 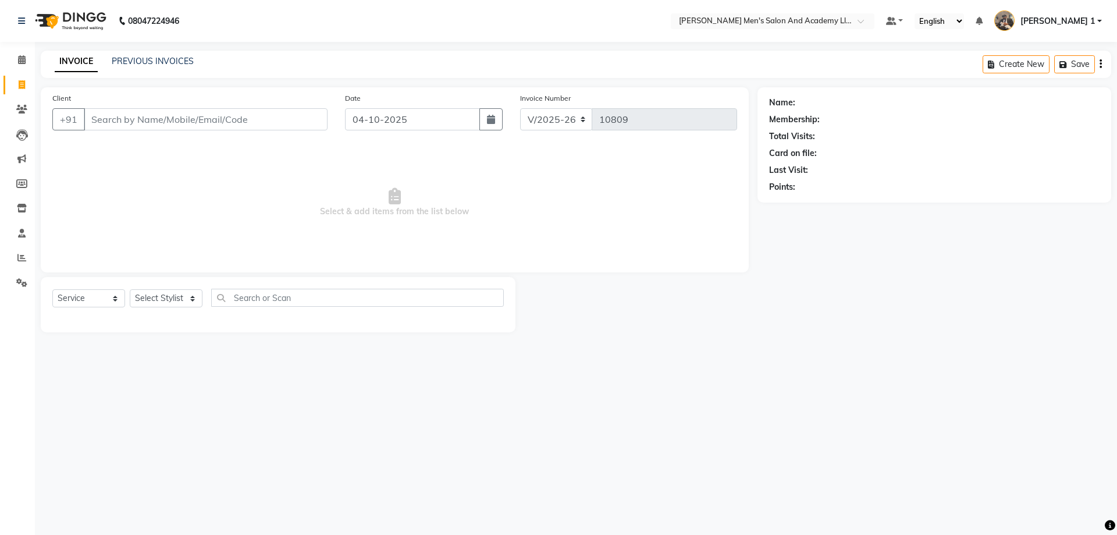 What do you see at coordinates (352, 98) in the screenshot?
I see `label: Date` at bounding box center [352, 98].